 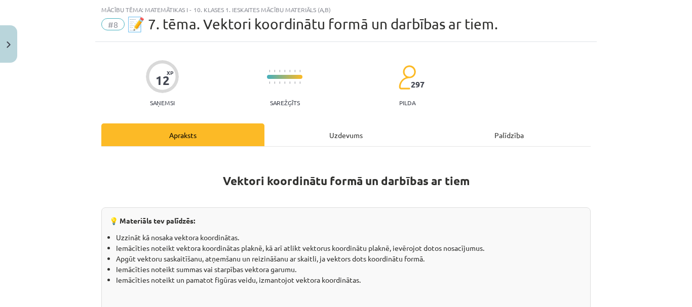 I want to click on div: Mācību tēma: Matemātikas i - 10. klases 1. ieskaites mācību materiāls (a,b), so click(x=346, y=10).